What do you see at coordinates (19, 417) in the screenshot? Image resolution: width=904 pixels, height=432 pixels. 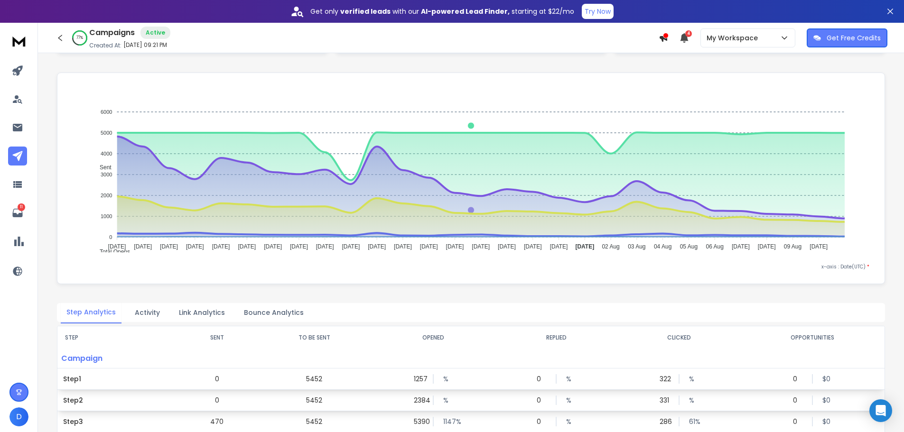 I see `button: D` at bounding box center [19, 417].